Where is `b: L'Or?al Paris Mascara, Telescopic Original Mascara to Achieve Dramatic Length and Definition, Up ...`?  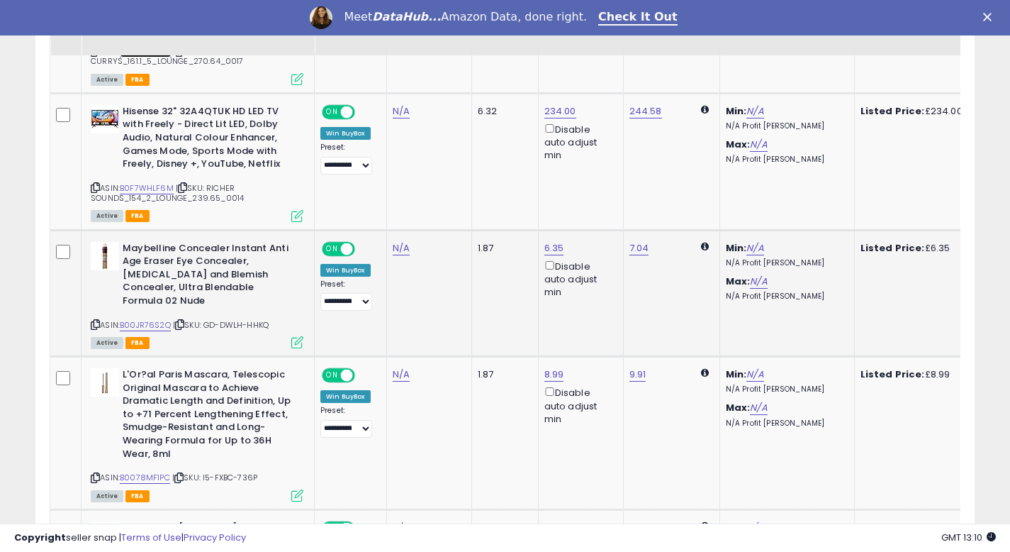 b: L'Or?al Paris Mascara, Telescopic Original Mascara to Achieve Dramatic Length and Definition, Up ... is located at coordinates (208, 415).